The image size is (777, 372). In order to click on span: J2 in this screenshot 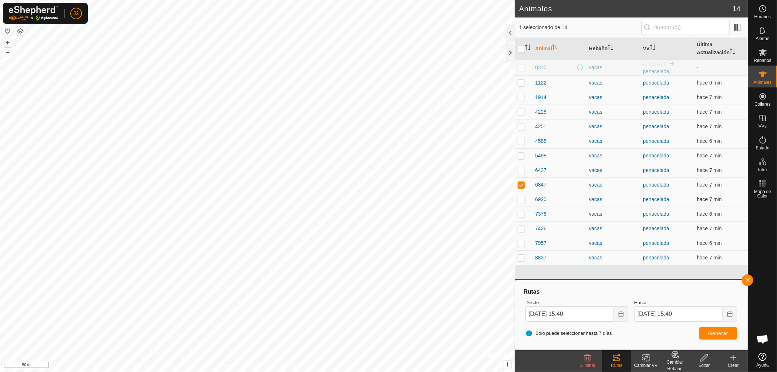, I will do `click(76, 13)`.